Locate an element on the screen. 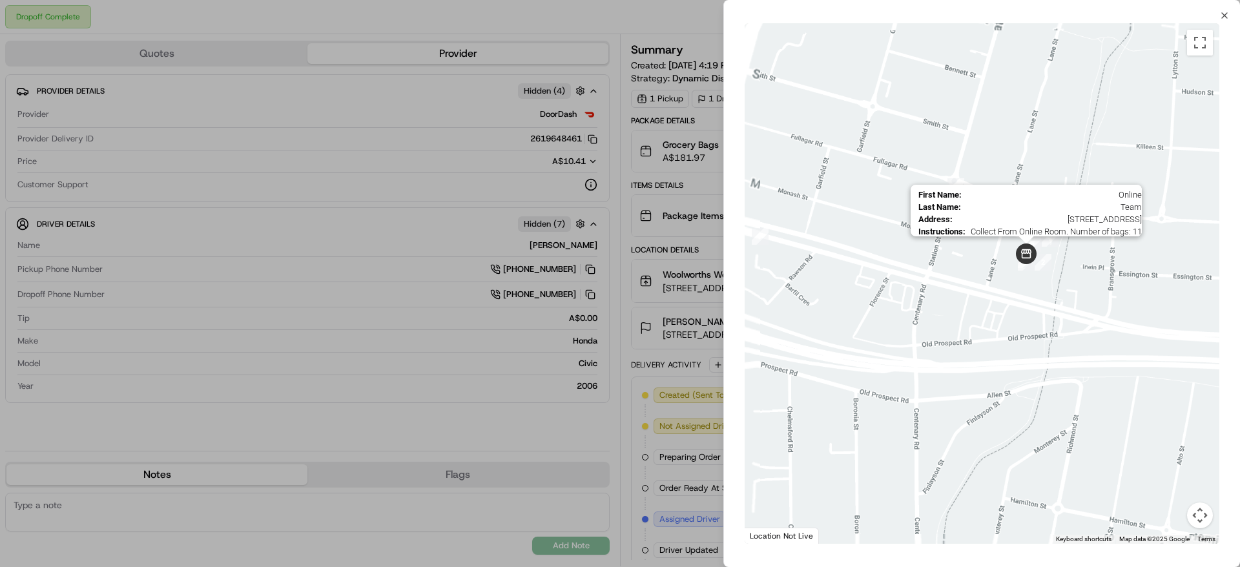  div: 8 is located at coordinates (956, 187).